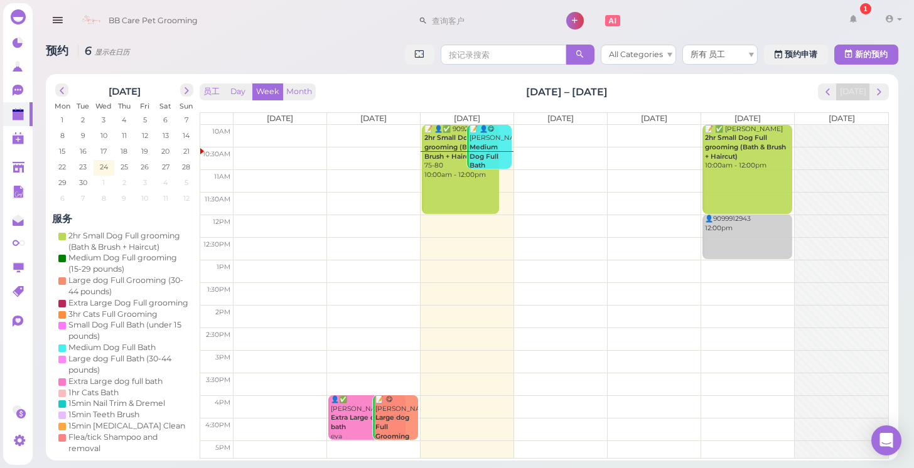 This screenshot has height=468, width=914. Describe the element at coordinates (124, 167) in the screenshot. I see `span: 25` at that location.